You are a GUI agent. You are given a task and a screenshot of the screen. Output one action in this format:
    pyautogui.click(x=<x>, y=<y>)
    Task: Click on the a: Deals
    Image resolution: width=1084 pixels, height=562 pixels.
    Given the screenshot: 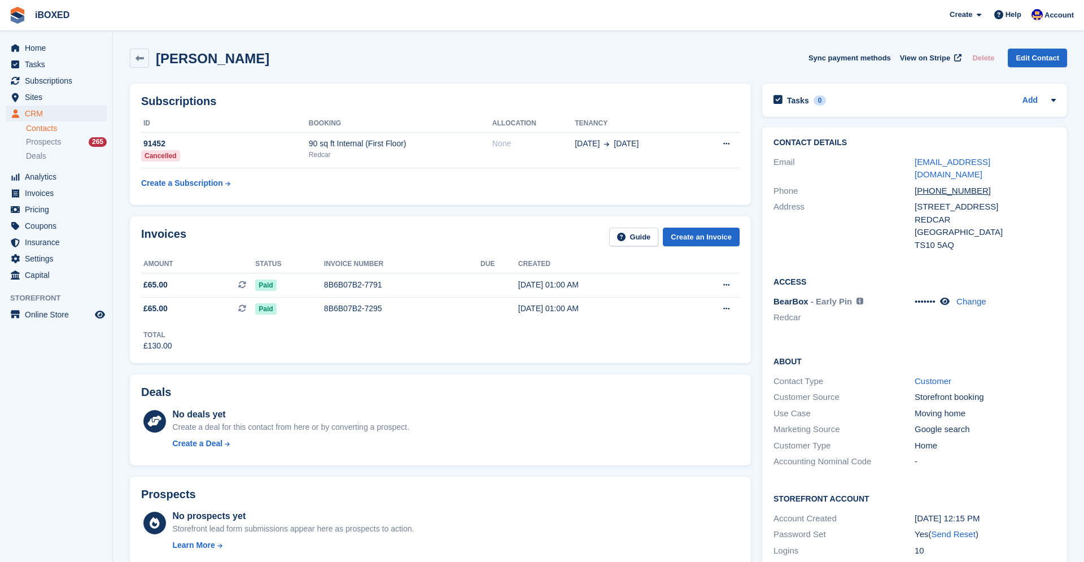 What is the action you would take?
    pyautogui.click(x=66, y=156)
    